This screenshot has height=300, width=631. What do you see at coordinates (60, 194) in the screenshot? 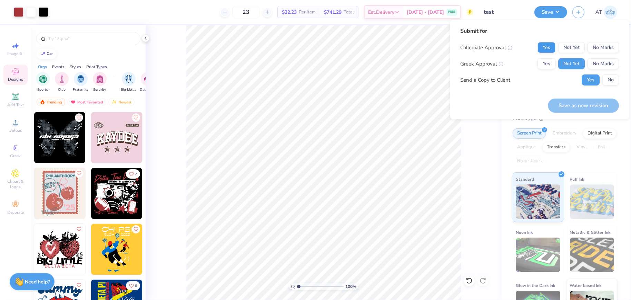
I see `img: 9bce0c1e-8cb3-4333-b769-c415daef8f89` at bounding box center [60, 194].